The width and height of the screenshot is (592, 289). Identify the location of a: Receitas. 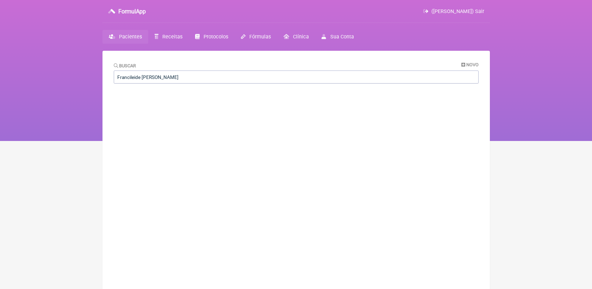
(168, 37).